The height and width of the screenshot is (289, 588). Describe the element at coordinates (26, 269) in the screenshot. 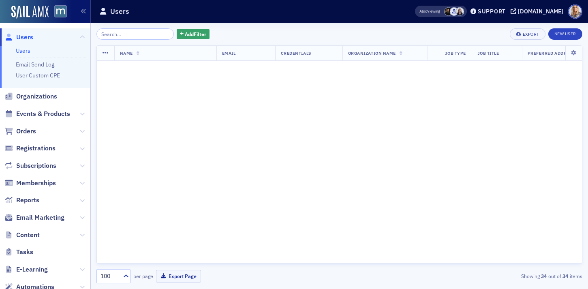

I see `a: E-Learning` at that location.